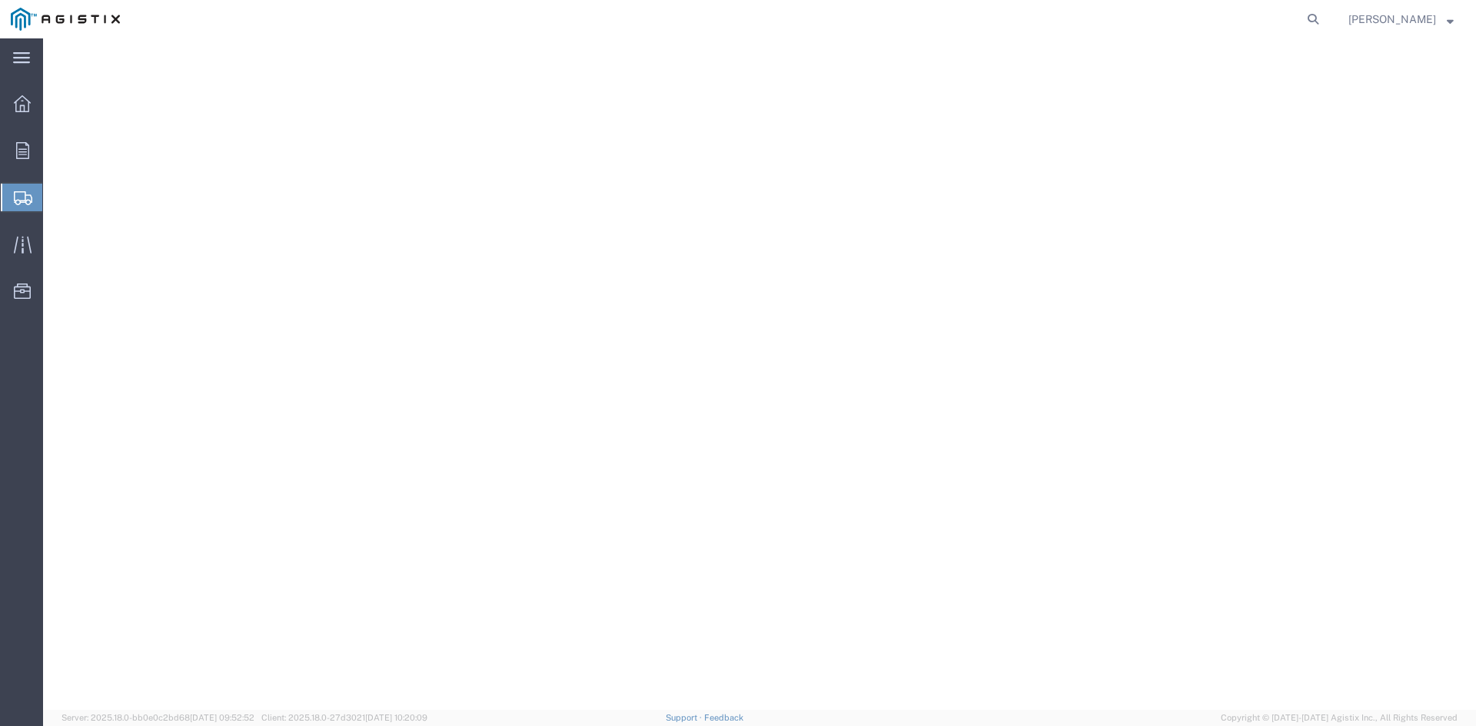 This screenshot has width=1476, height=726. Describe the element at coordinates (685, 718) in the screenshot. I see `a: Support` at that location.